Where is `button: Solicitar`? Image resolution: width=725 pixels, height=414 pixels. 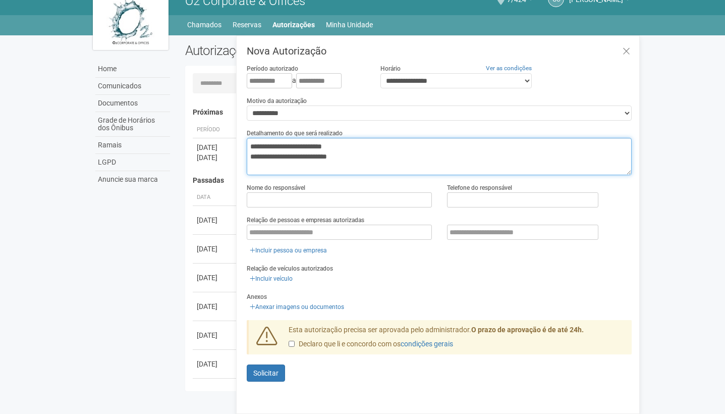
button: Solicitar is located at coordinates (266, 373).